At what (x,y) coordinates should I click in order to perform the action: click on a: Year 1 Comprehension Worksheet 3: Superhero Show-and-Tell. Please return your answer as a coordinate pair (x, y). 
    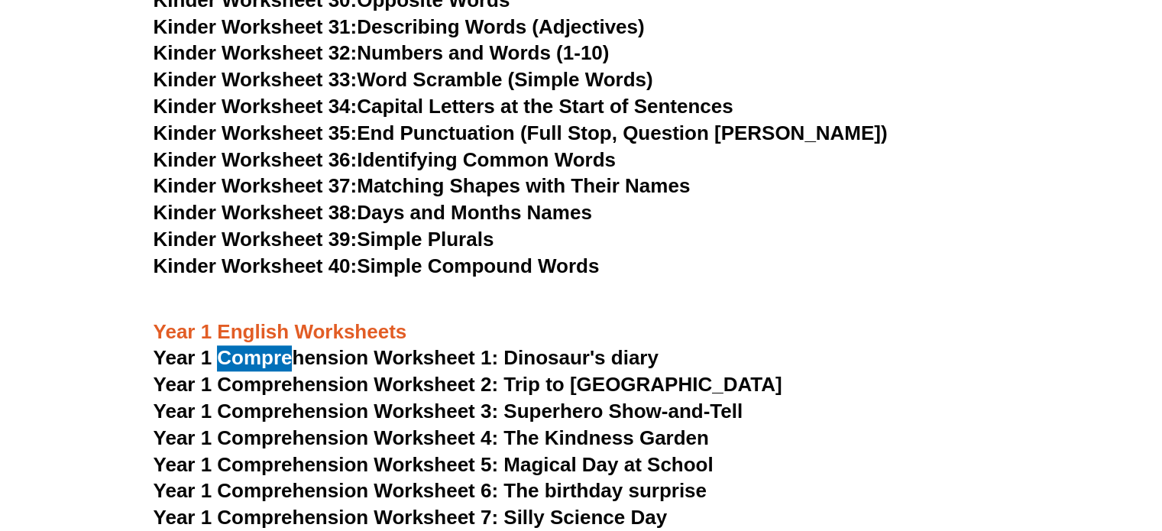
    Looking at the image, I should click on (448, 411).